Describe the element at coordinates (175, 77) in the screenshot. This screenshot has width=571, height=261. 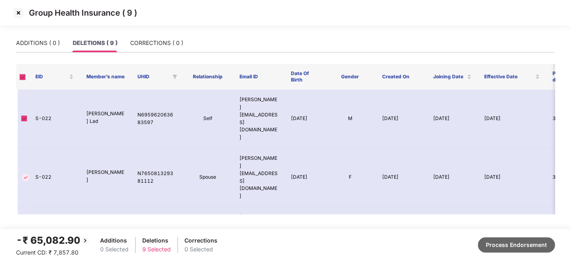
I see `span: filter` at that location.